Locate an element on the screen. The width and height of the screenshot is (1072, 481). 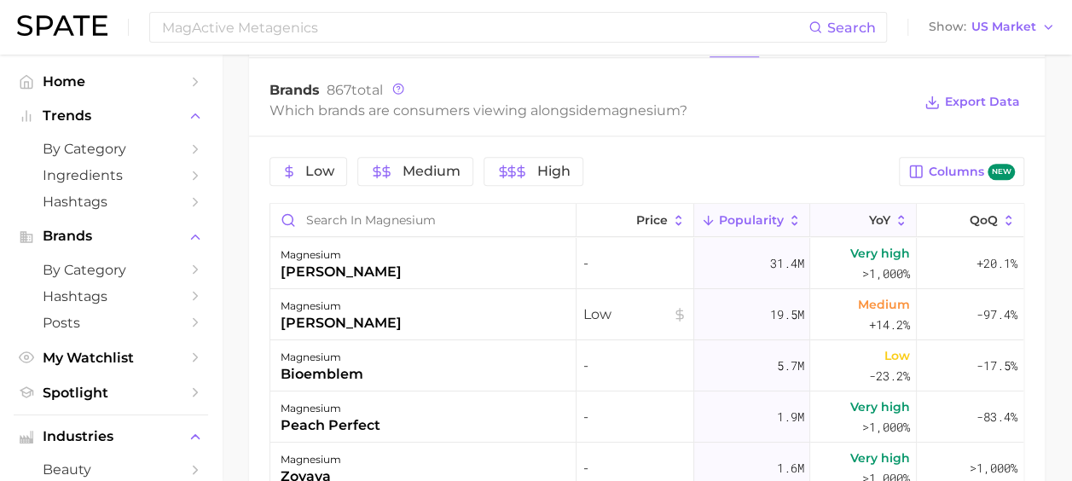
button: Trends is located at coordinates (111, 116).